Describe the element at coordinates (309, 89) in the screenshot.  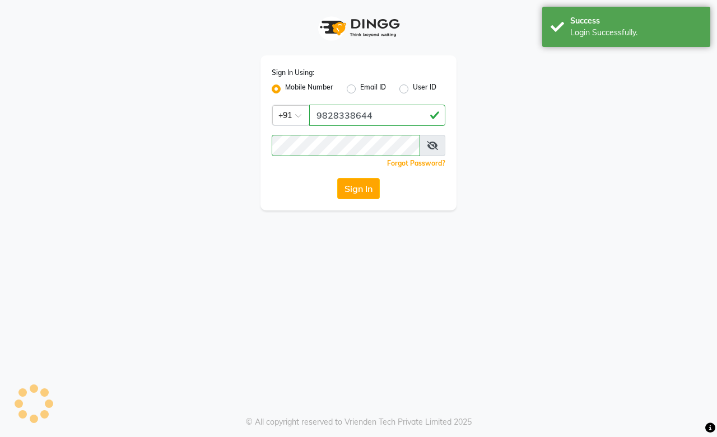
I see `label: Mobile Number` at that location.